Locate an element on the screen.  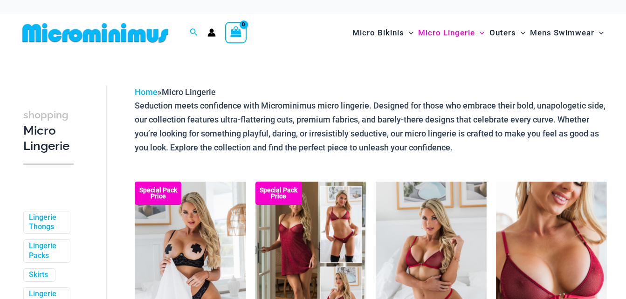
img: MM SHOP LOGO FLAT is located at coordinates (95, 33).